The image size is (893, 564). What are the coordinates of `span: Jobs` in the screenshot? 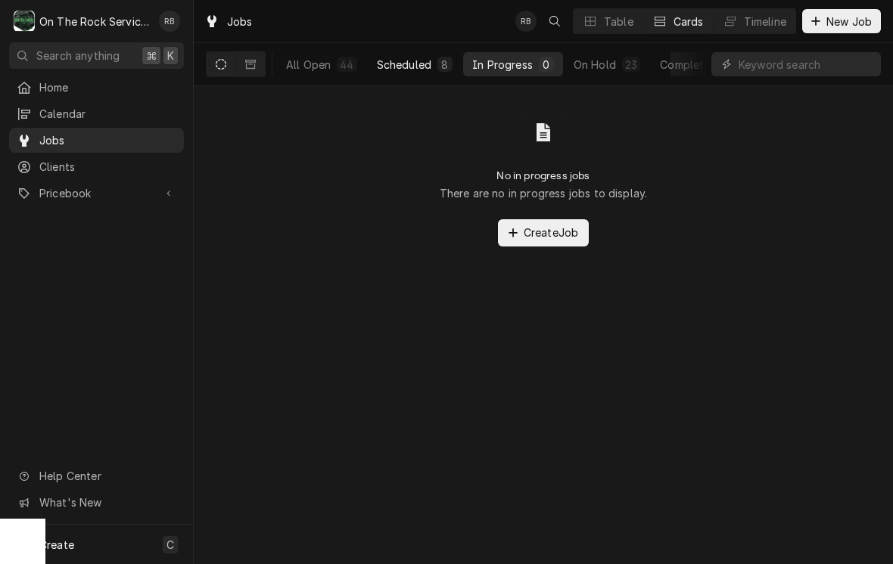 It's located at (107, 140).